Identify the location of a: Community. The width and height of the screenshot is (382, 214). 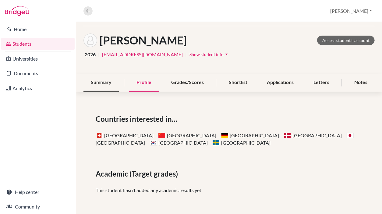
(38, 207).